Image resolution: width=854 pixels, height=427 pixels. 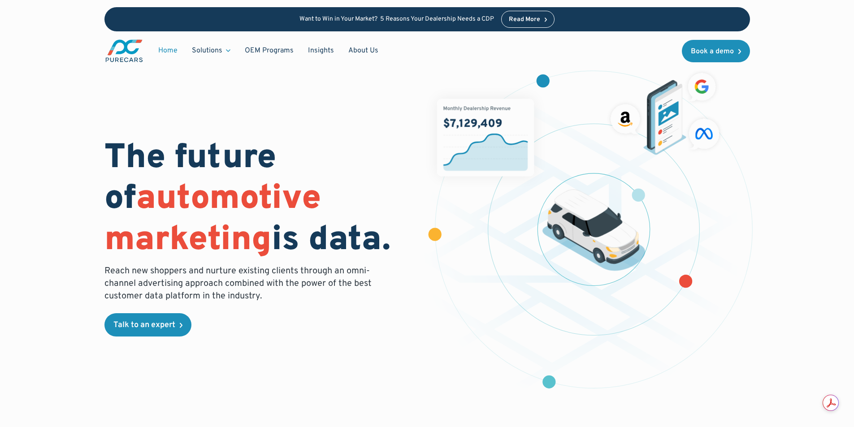 What do you see at coordinates (485, 137) in the screenshot?
I see `img: chart showing monthly dealership revenue of $7m` at bounding box center [485, 137].